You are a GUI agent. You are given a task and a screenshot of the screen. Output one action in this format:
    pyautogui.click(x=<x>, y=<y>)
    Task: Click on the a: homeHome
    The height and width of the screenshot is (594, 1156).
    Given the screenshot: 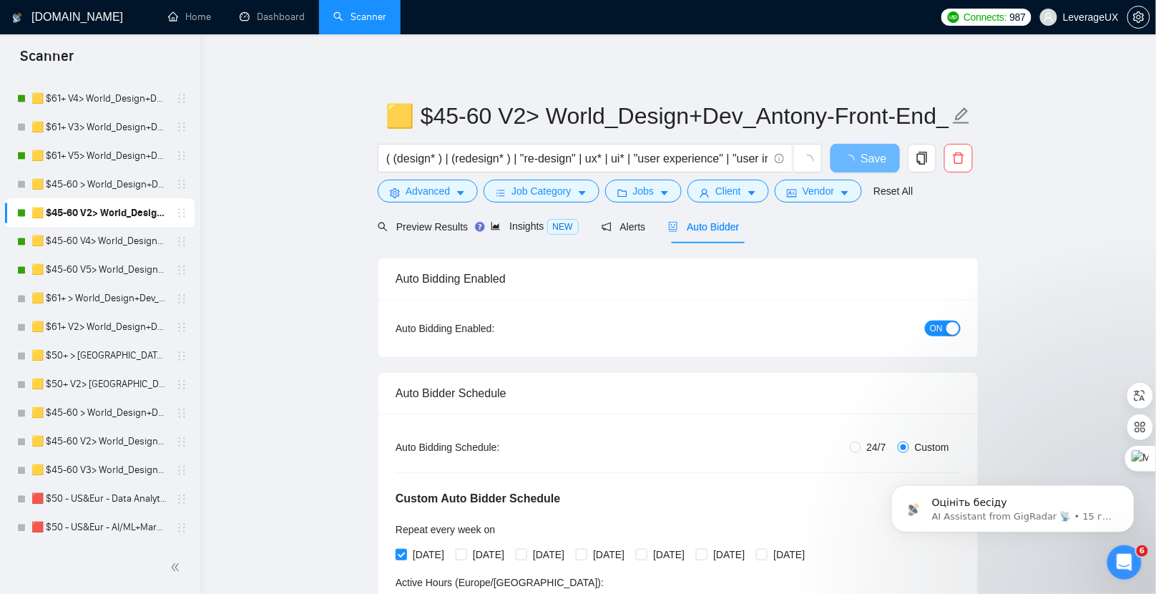 What is the action you would take?
    pyautogui.click(x=190, y=16)
    